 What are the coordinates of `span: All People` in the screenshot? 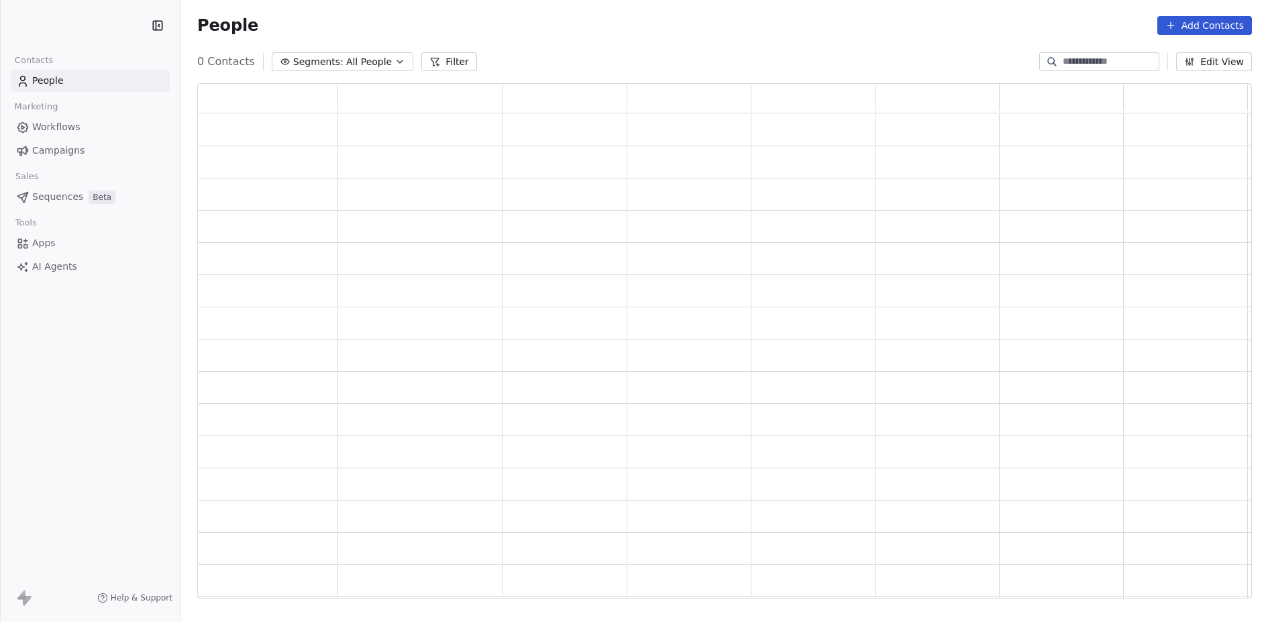 It's located at (369, 62).